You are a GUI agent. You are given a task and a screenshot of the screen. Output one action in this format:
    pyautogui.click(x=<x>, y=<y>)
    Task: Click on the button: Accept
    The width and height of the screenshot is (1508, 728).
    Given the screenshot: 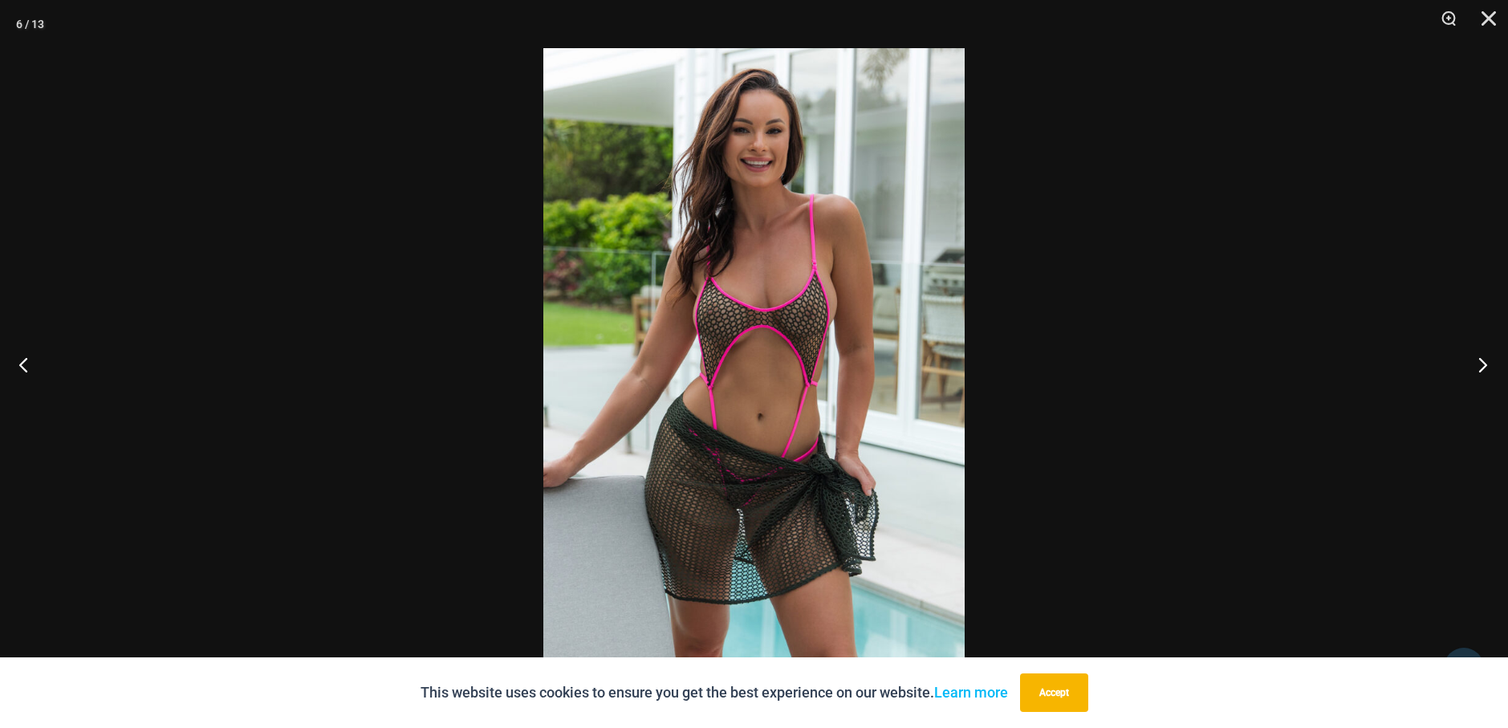 What is the action you would take?
    pyautogui.click(x=1054, y=693)
    